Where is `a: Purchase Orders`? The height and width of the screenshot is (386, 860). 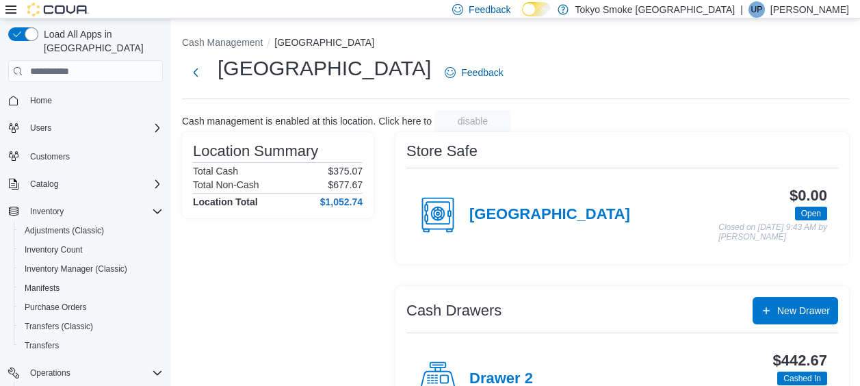 a: Purchase Orders is located at coordinates (55, 307).